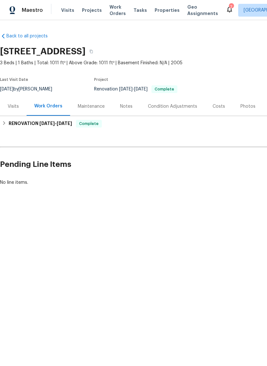  What do you see at coordinates (91, 107) in the screenshot?
I see `div: Maintenance` at bounding box center [91, 107].